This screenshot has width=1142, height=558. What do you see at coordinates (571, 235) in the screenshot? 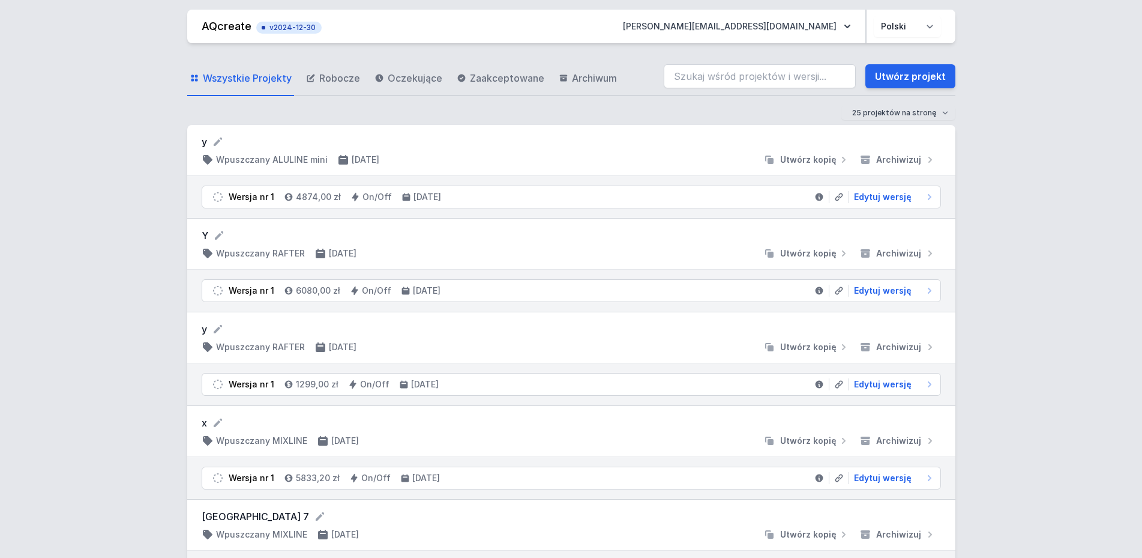
I see `form: Y` at bounding box center [571, 235].